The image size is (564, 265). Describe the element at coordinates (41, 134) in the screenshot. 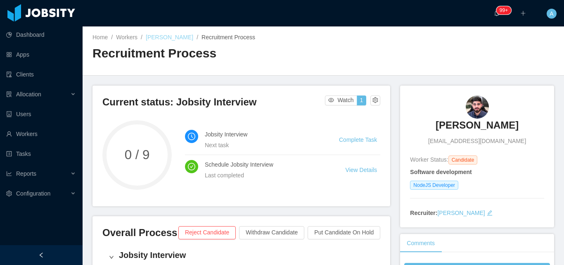

I see `a: icon: userWorkers` at that location.